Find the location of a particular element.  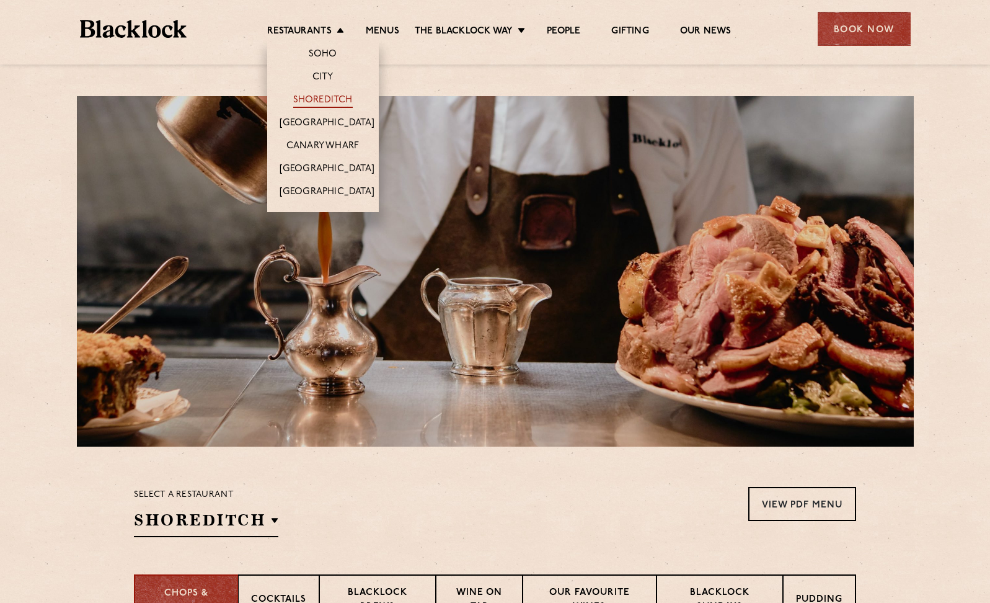

a: Canary Wharf is located at coordinates (322, 147).